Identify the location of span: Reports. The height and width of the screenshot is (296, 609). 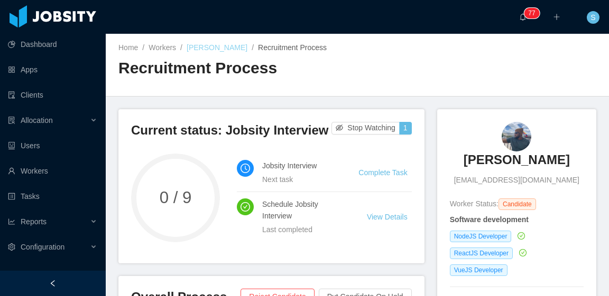
(33, 222).